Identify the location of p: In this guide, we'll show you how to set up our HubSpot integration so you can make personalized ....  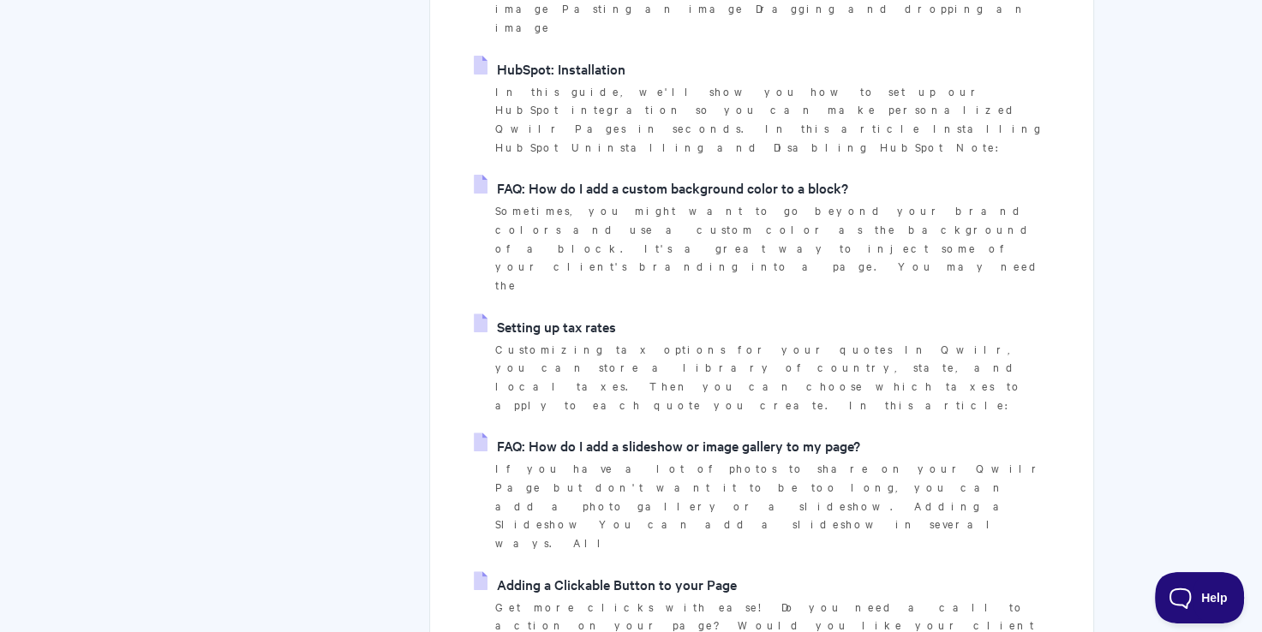
(772, 119).